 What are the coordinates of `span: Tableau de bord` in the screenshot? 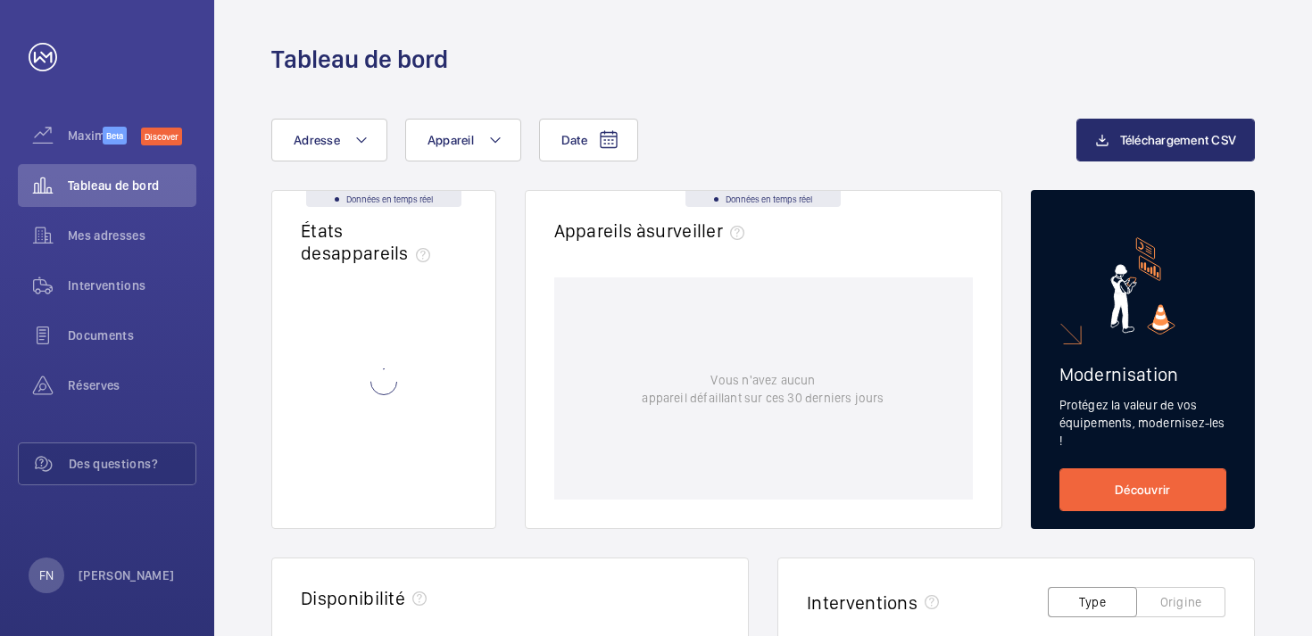 It's located at (132, 186).